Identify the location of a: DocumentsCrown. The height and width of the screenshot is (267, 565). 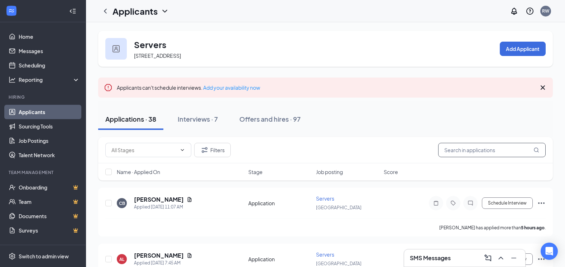
(49, 216).